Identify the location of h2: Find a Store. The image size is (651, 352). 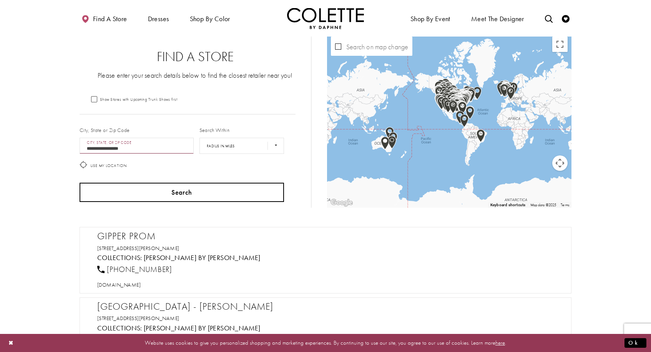
(195, 57).